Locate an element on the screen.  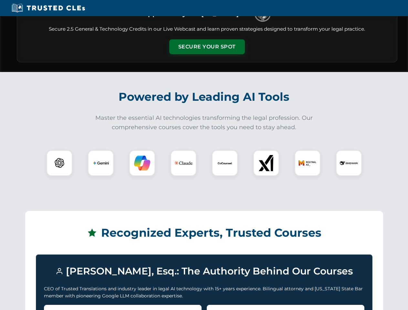
img: ChatGPT Logo is located at coordinates (59, 163).